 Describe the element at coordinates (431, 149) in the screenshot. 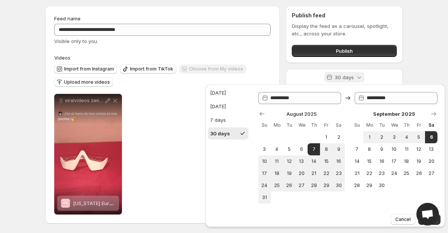

I see `button: Saturday September 13 2025` at that location.